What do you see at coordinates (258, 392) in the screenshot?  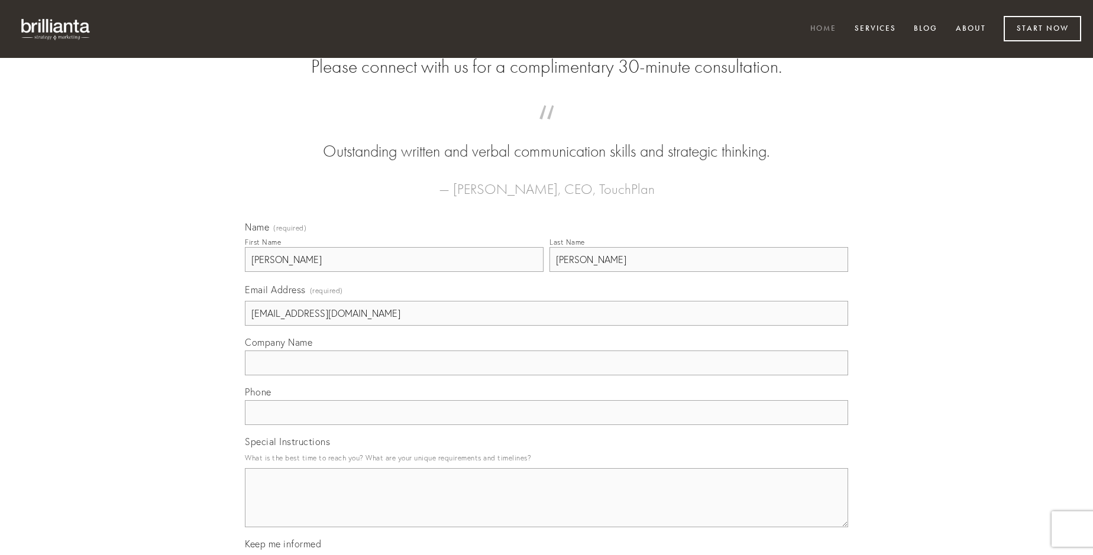 I see `span: Phone` at bounding box center [258, 392].